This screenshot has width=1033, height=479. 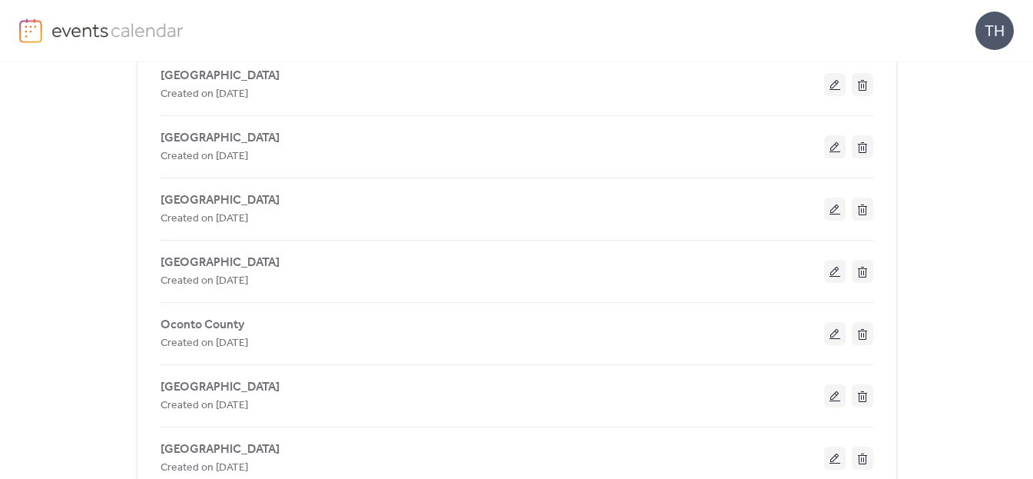 What do you see at coordinates (995, 31) in the screenshot?
I see `div: TH` at bounding box center [995, 31].